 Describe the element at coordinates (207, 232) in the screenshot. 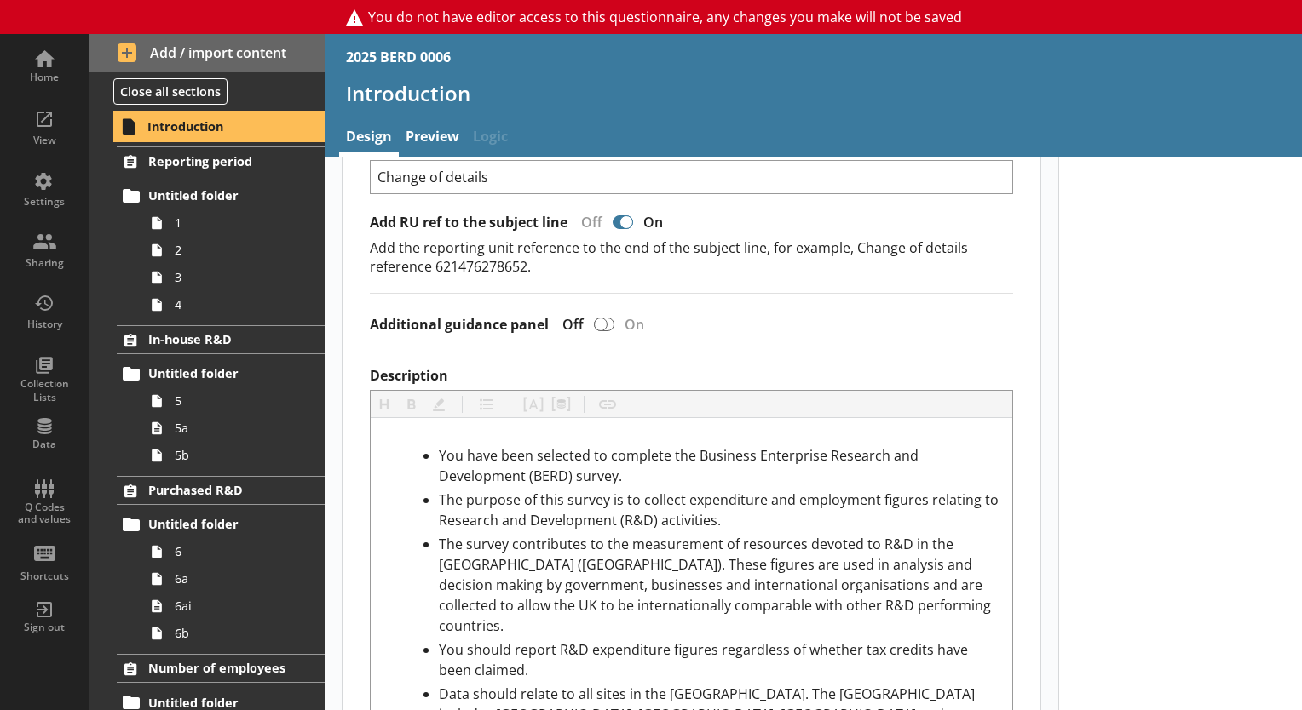

I see `li: Reporting periodUntitled folder1234` at that location.